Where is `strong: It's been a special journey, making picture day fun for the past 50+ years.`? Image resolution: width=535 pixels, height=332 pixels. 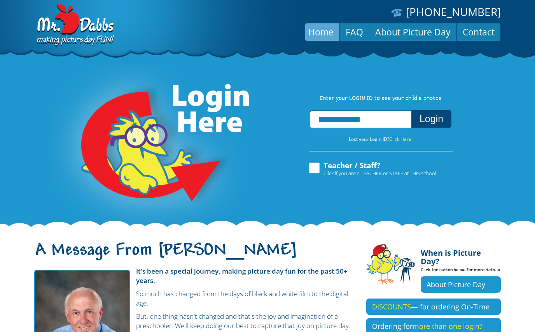 strong: It's been a special journey, making picture day fun for the past 50+ years. is located at coordinates (242, 276).